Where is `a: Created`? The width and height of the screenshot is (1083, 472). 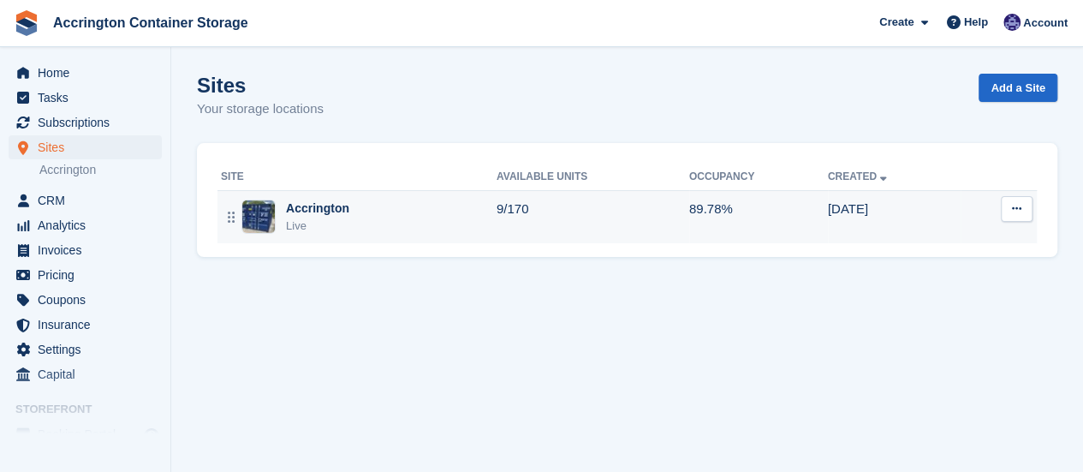 a: Created is located at coordinates (859, 176).